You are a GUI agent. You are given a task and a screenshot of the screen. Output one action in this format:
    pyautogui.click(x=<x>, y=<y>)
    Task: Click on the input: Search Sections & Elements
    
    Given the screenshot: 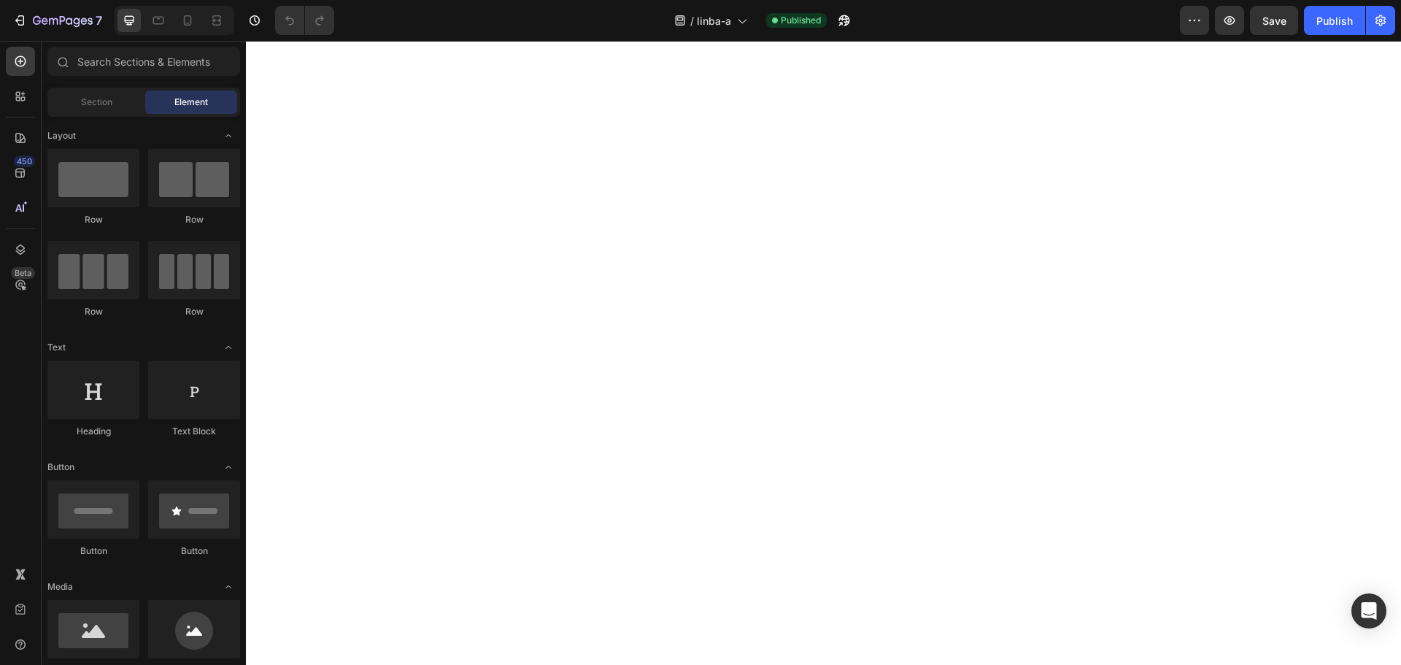 What is the action you would take?
    pyautogui.click(x=144, y=61)
    